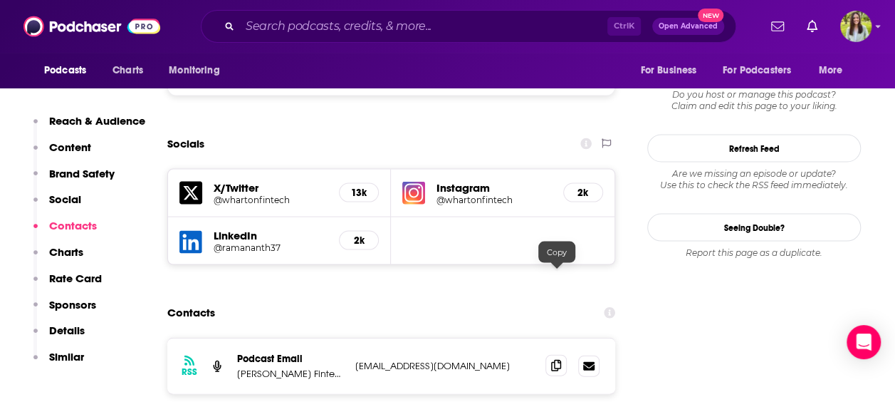 This screenshot has width=895, height=402. What do you see at coordinates (58, 258) in the screenshot?
I see `button: Charts` at bounding box center [58, 258].